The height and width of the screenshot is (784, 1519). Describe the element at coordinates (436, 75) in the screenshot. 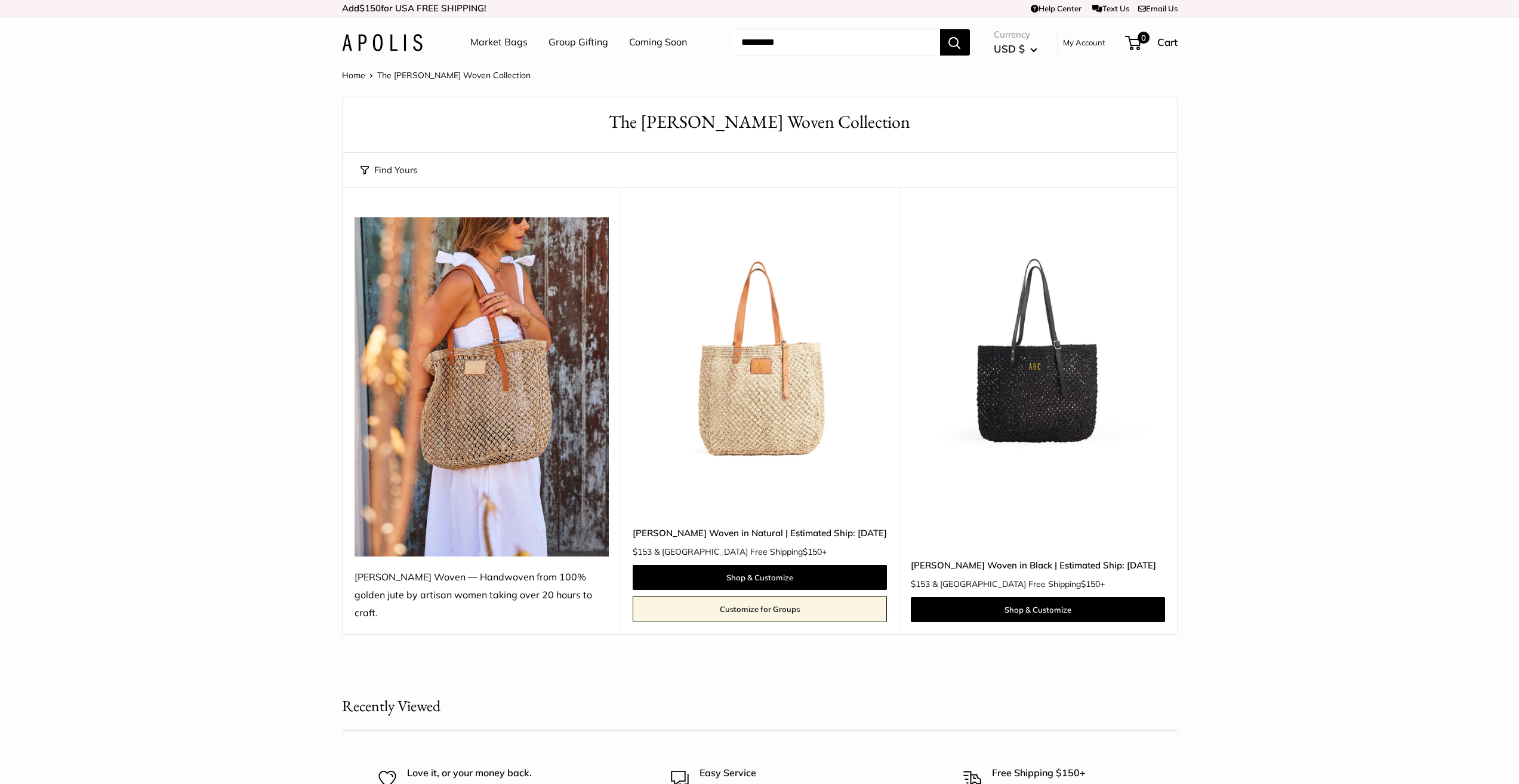

I see `nav: Breadcrumb` at that location.